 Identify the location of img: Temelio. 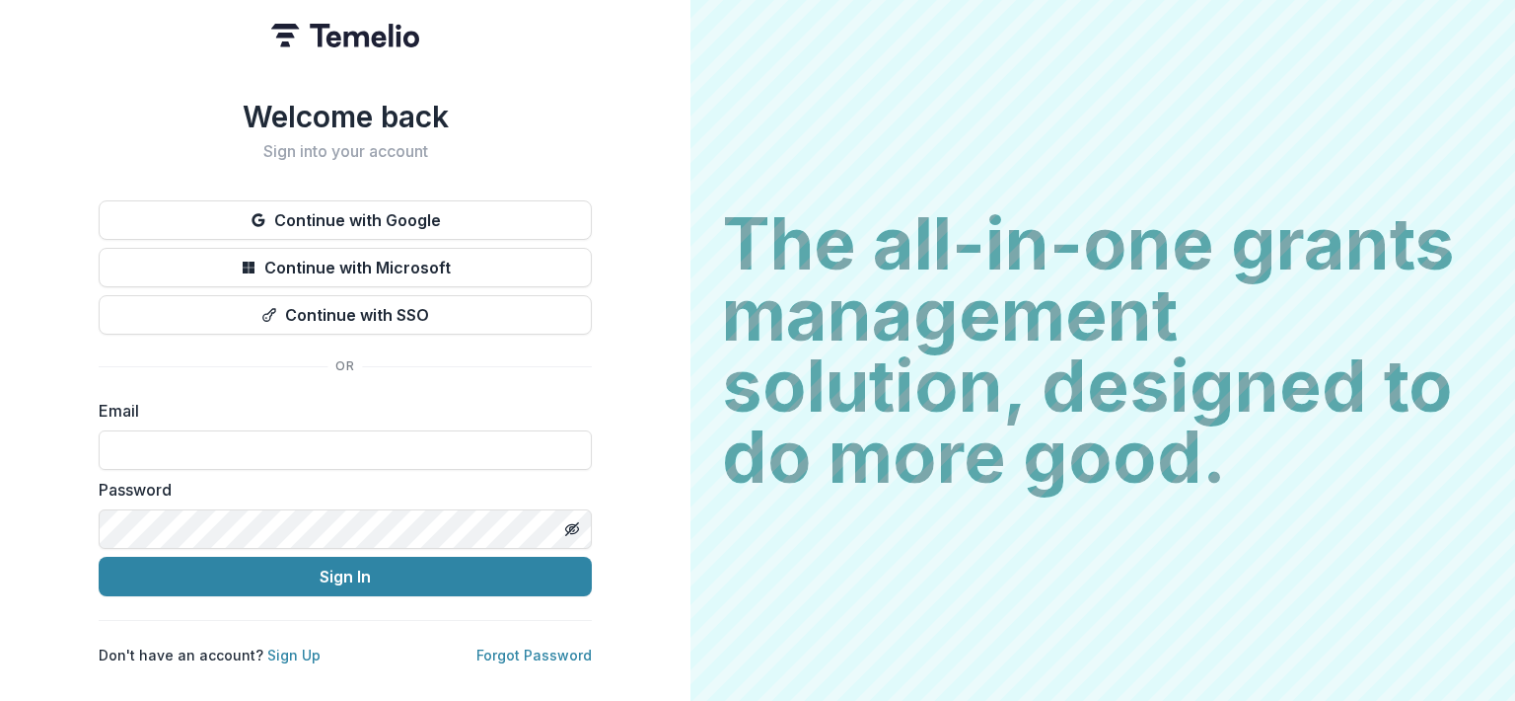
(345, 36).